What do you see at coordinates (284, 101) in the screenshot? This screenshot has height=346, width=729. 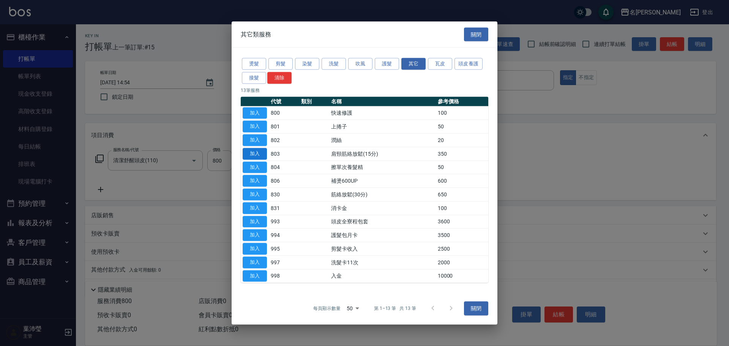 I see `th: 代號` at bounding box center [284, 101].